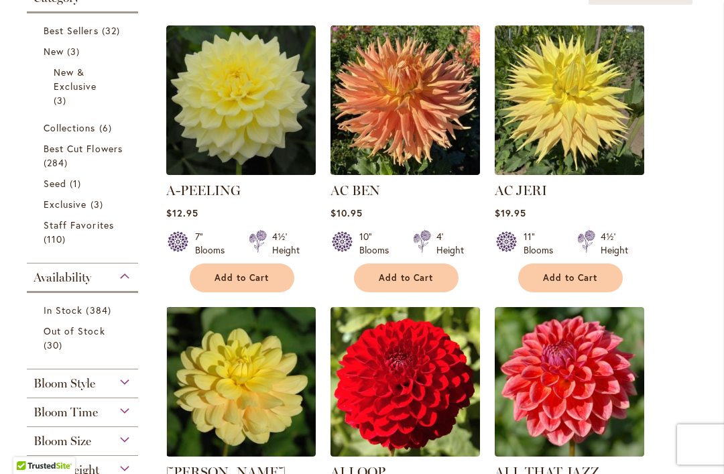 The width and height of the screenshot is (724, 474). What do you see at coordinates (54, 51) in the screenshot?
I see `span: New` at bounding box center [54, 51].